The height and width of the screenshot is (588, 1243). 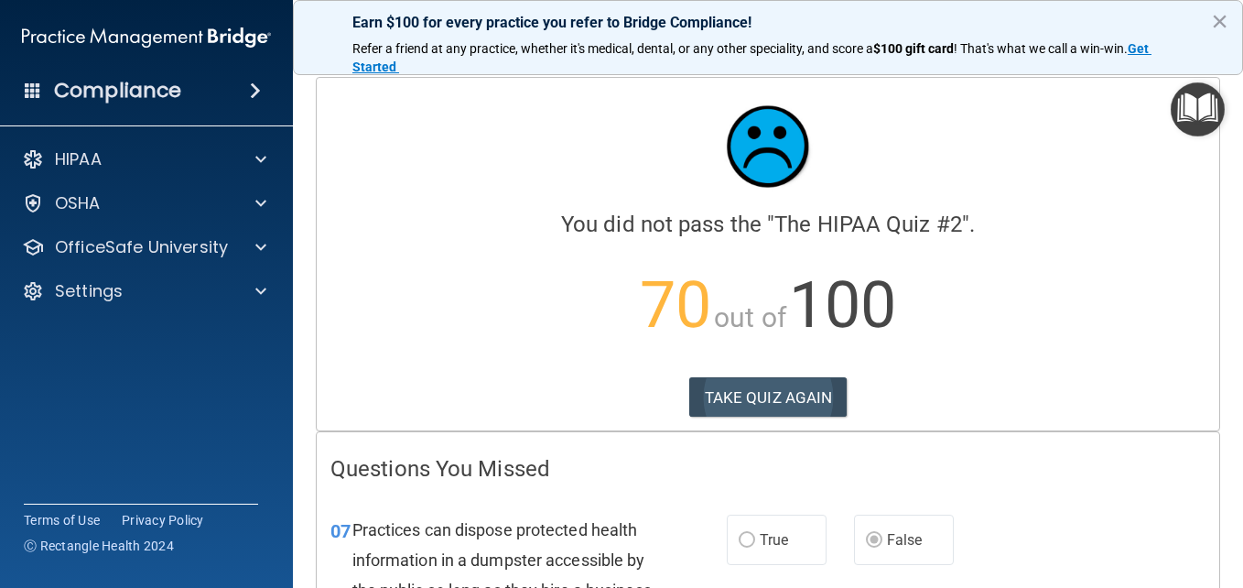 What do you see at coordinates (1041, 49) in the screenshot?
I see `span: ! That's what we call a win-win.` at bounding box center [1041, 49].